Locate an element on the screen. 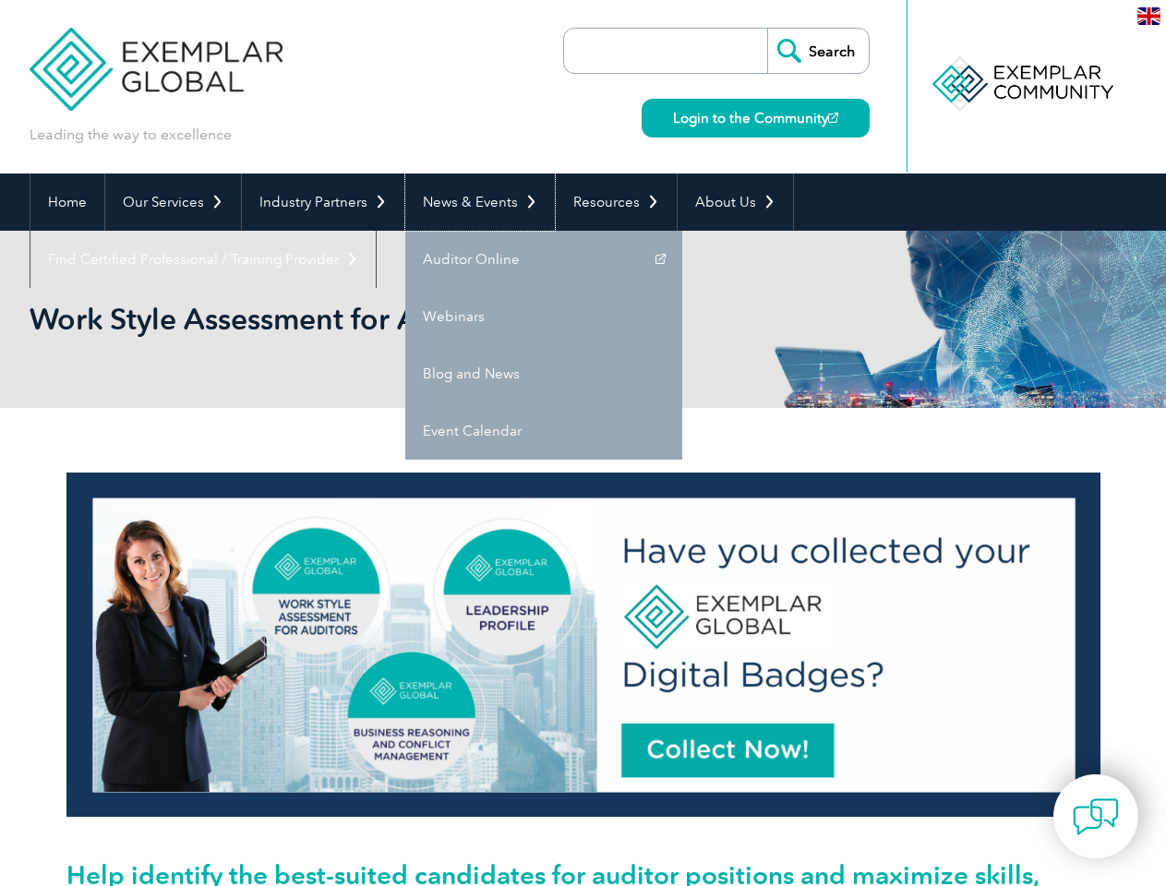  a: About Us is located at coordinates (735, 202).